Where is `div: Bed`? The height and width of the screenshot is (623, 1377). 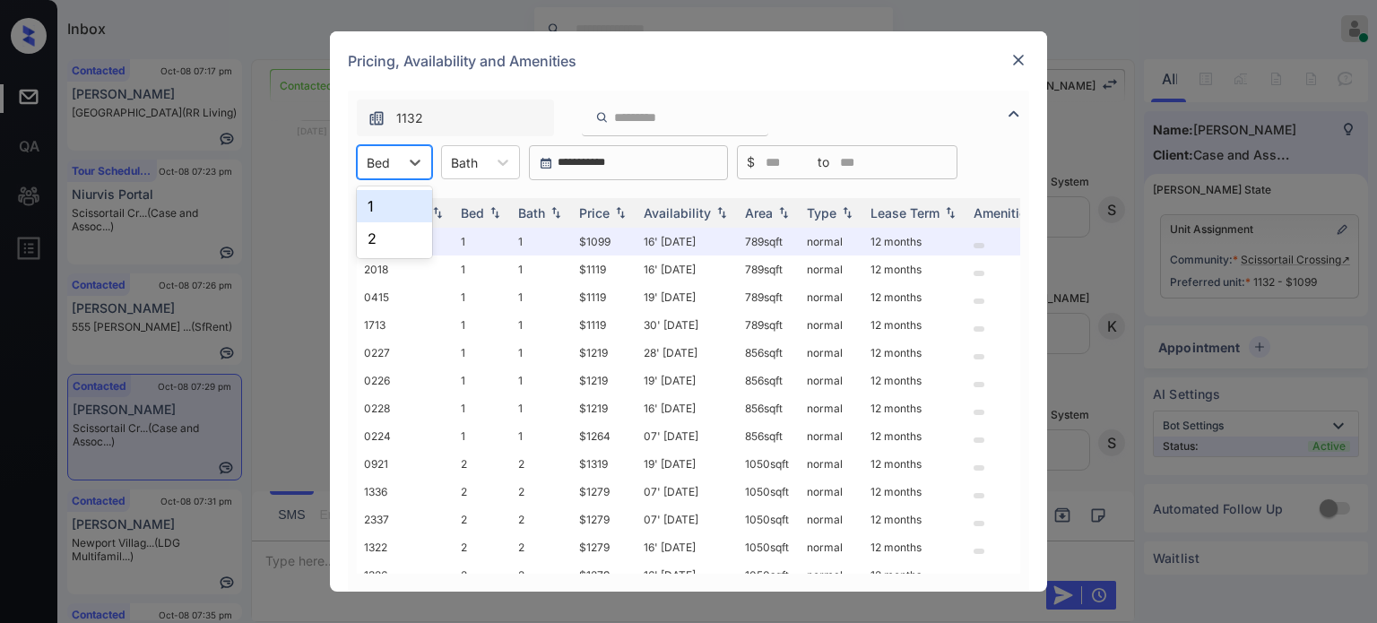
div: Bed is located at coordinates (473, 213).